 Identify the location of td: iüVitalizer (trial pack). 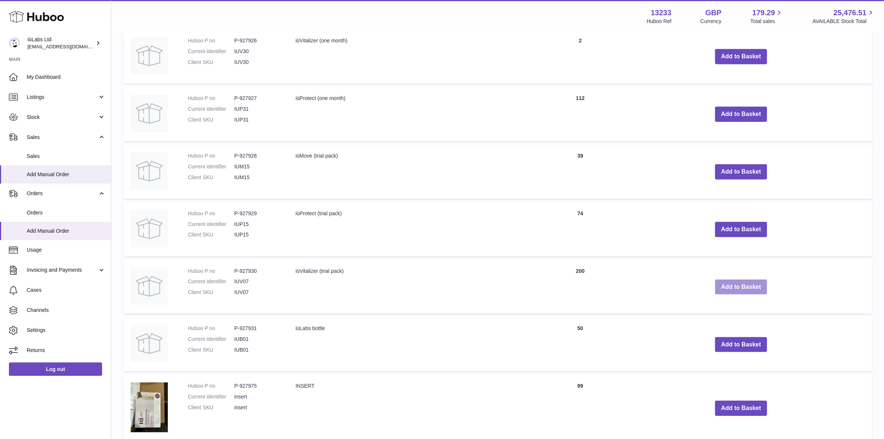
(419, 287).